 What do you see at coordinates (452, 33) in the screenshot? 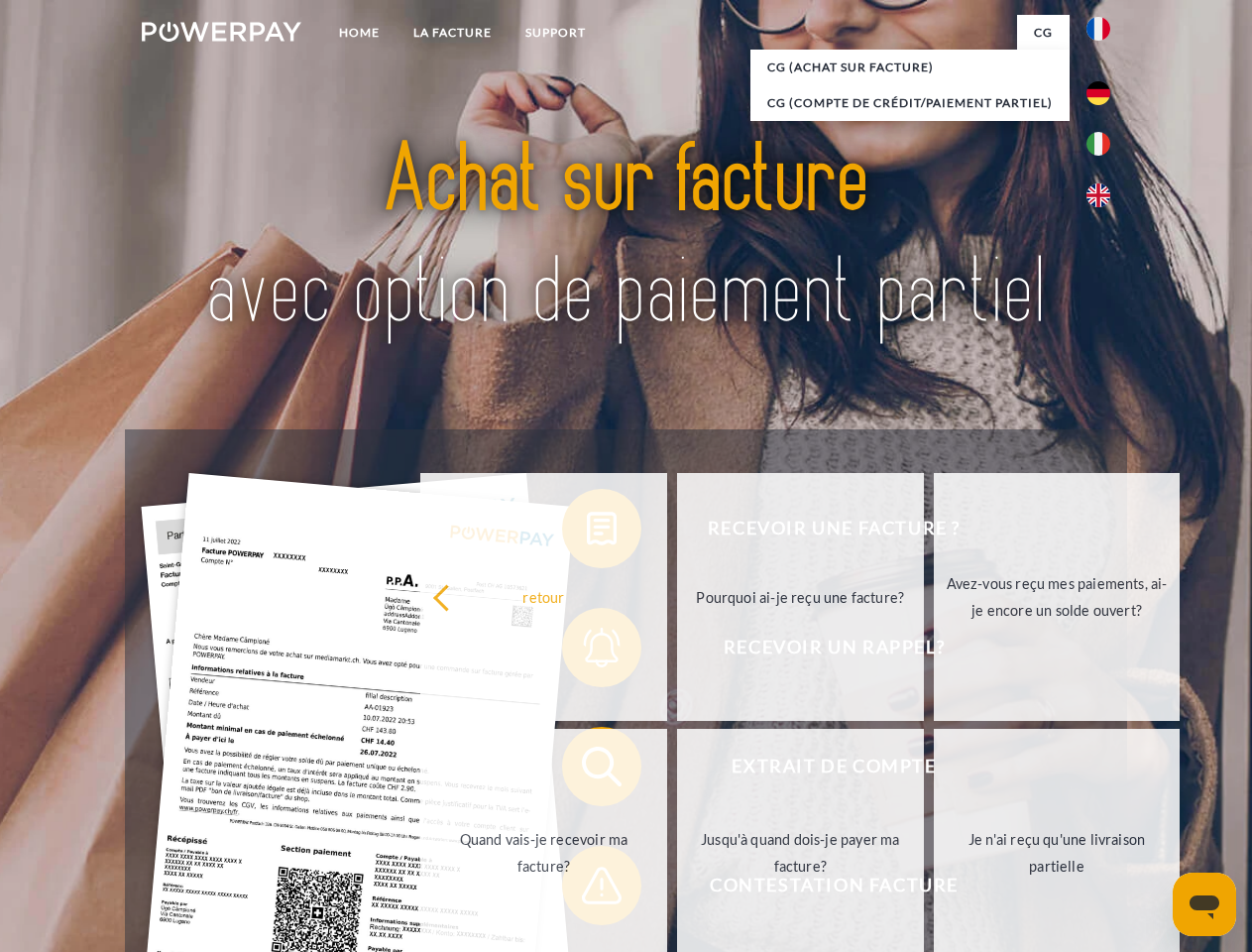
I see `a: LA FACTURE` at bounding box center [452, 33].